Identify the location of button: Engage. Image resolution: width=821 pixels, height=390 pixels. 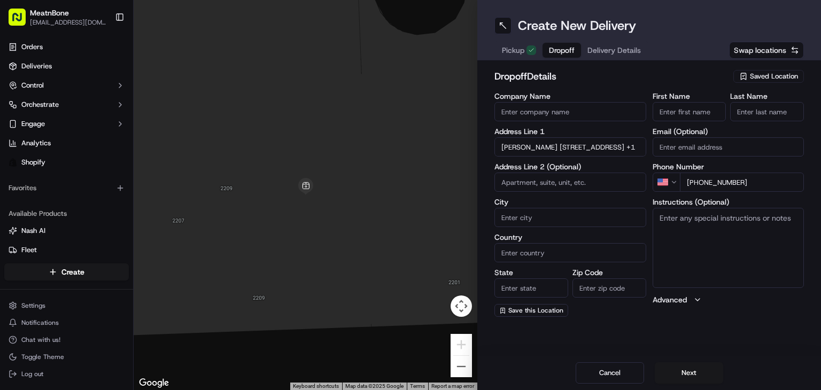
(66, 124).